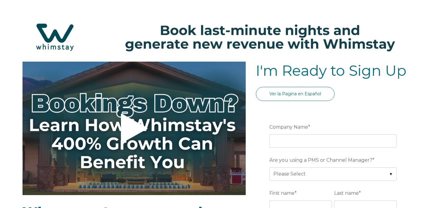  What do you see at coordinates (347, 193) in the screenshot?
I see `span: Last name` at bounding box center [347, 193].